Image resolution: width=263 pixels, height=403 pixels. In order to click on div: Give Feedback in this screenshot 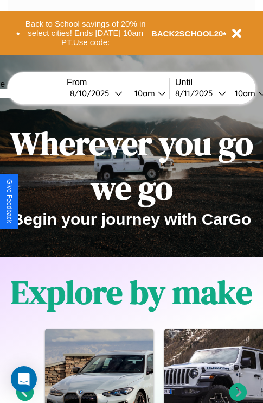, I will do `click(9, 201)`.